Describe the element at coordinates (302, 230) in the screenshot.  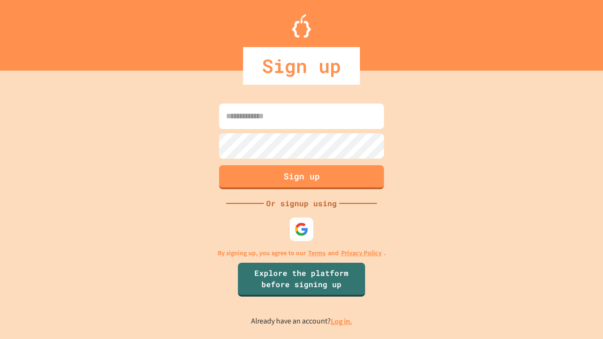
I see `img: google-icon.svg` at that location.